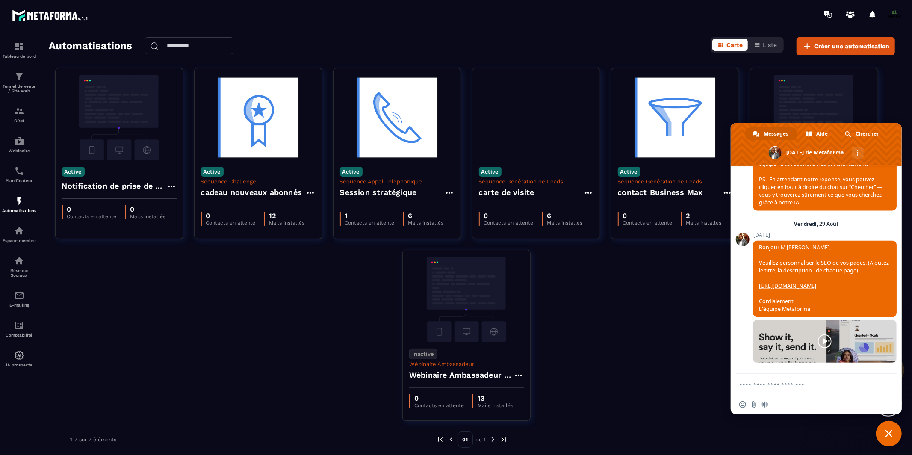 The image size is (912, 455). What do you see at coordinates (817, 134) in the screenshot?
I see `a: Aide` at bounding box center [817, 134].